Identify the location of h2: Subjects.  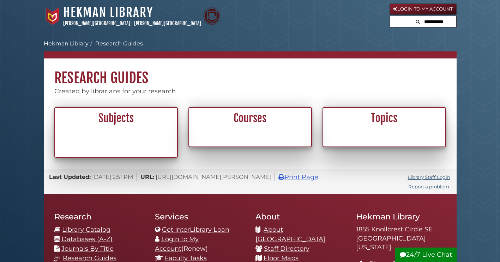
(116, 118).